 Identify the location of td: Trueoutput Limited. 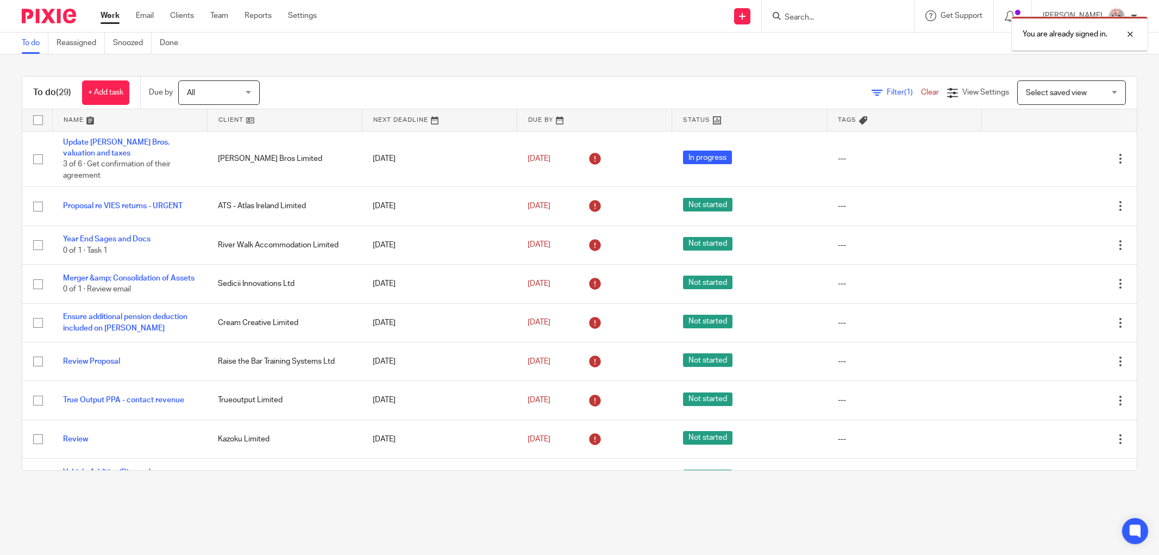
(284, 400).